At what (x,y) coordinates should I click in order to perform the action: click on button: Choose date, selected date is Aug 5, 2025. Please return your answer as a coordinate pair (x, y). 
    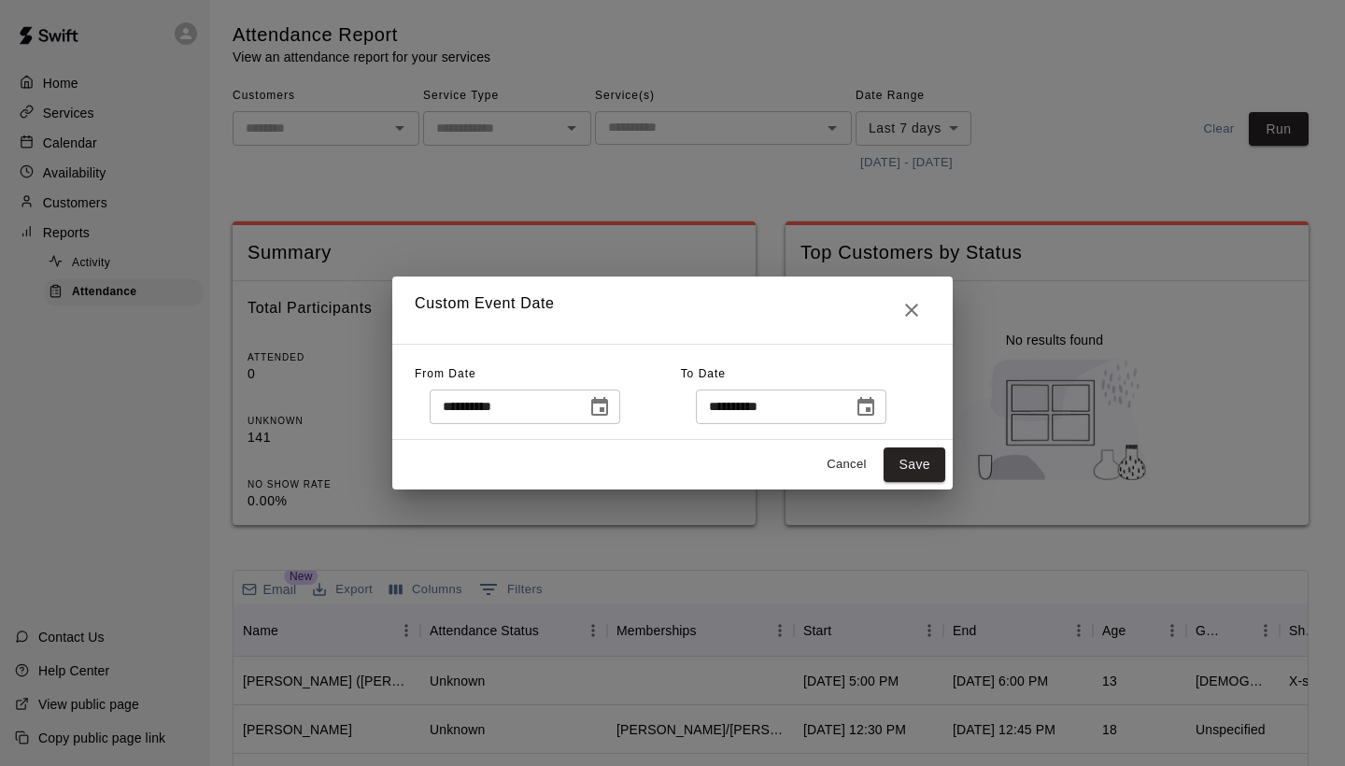
    Looking at the image, I should click on (599, 407).